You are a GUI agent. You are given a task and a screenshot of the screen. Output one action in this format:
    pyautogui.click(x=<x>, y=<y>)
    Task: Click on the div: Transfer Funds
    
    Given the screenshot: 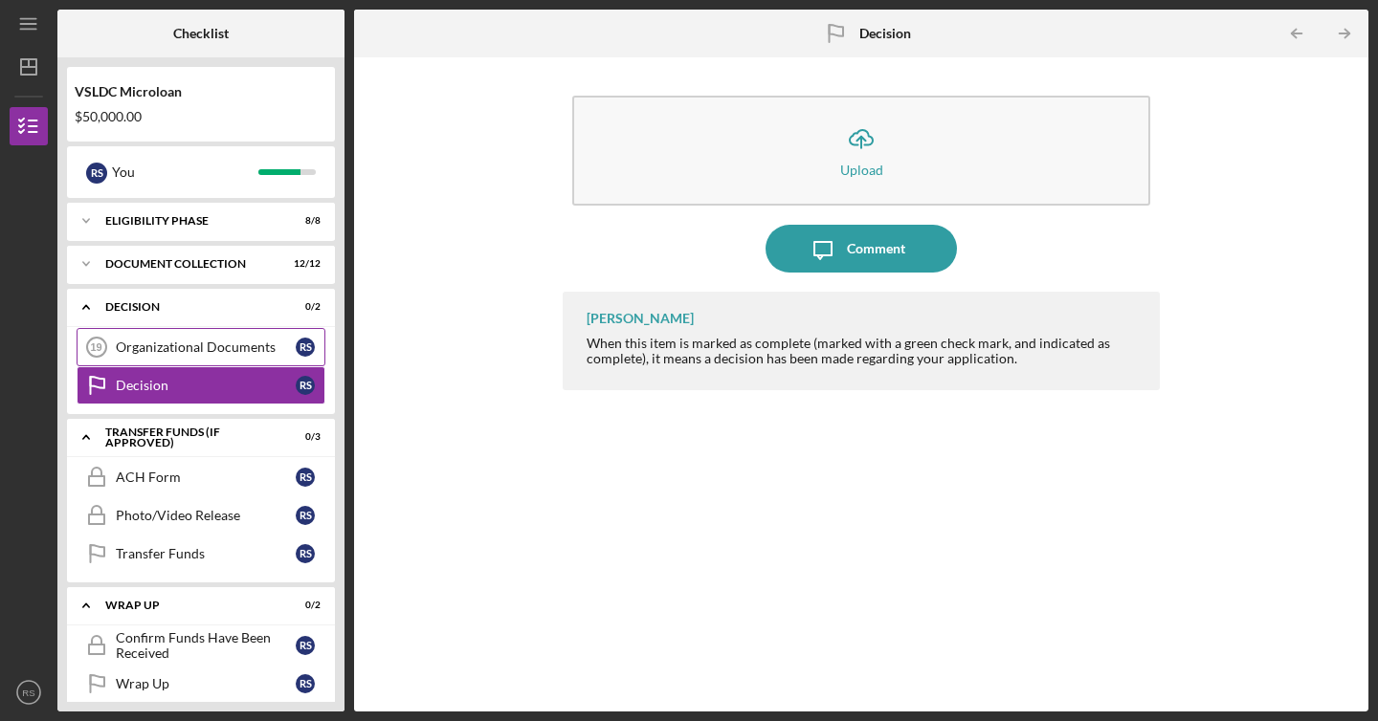 What is the action you would take?
    pyautogui.click(x=206, y=554)
    